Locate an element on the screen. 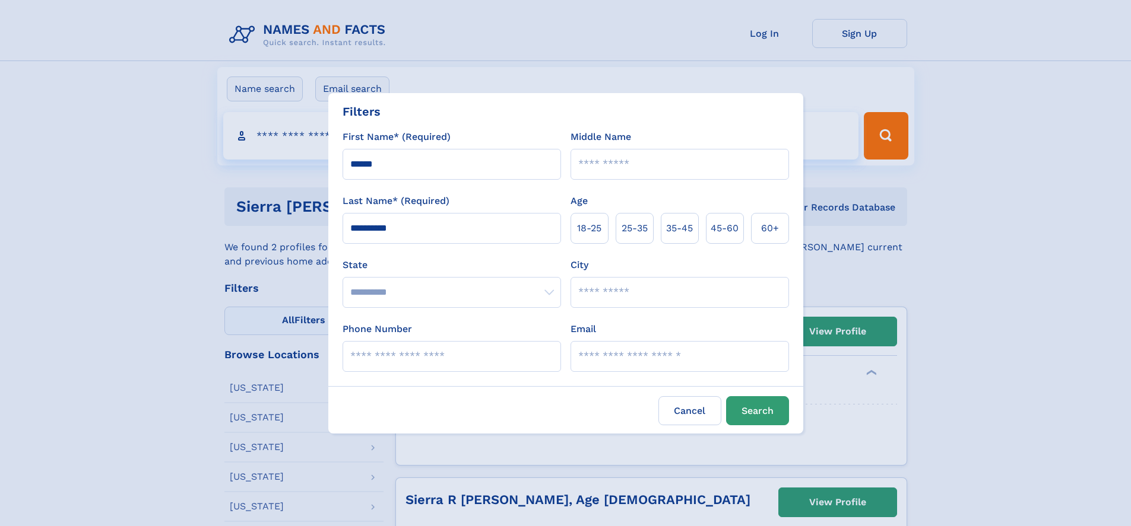 This screenshot has width=1131, height=526. label: Cancel is located at coordinates (690, 411).